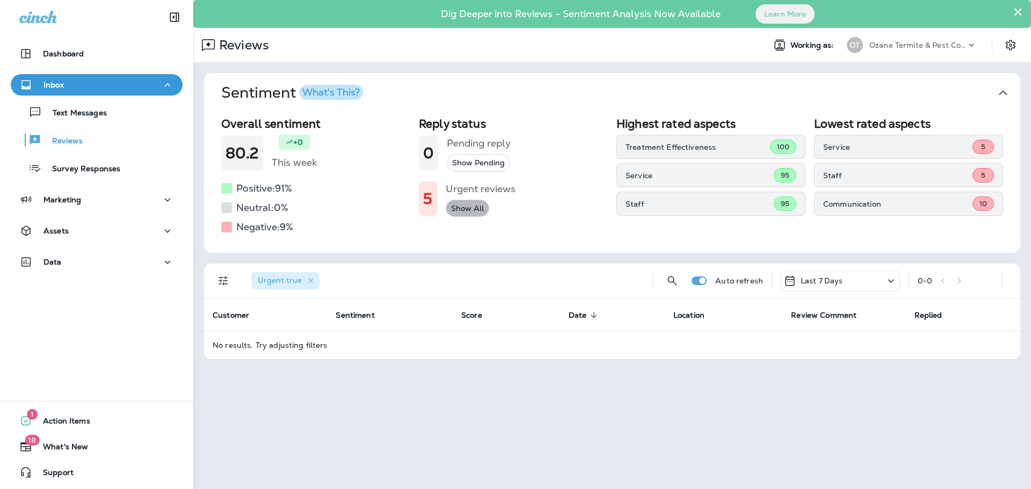 The width and height of the screenshot is (1031, 489). What do you see at coordinates (97, 54) in the screenshot?
I see `button: Dashboard` at bounding box center [97, 54].